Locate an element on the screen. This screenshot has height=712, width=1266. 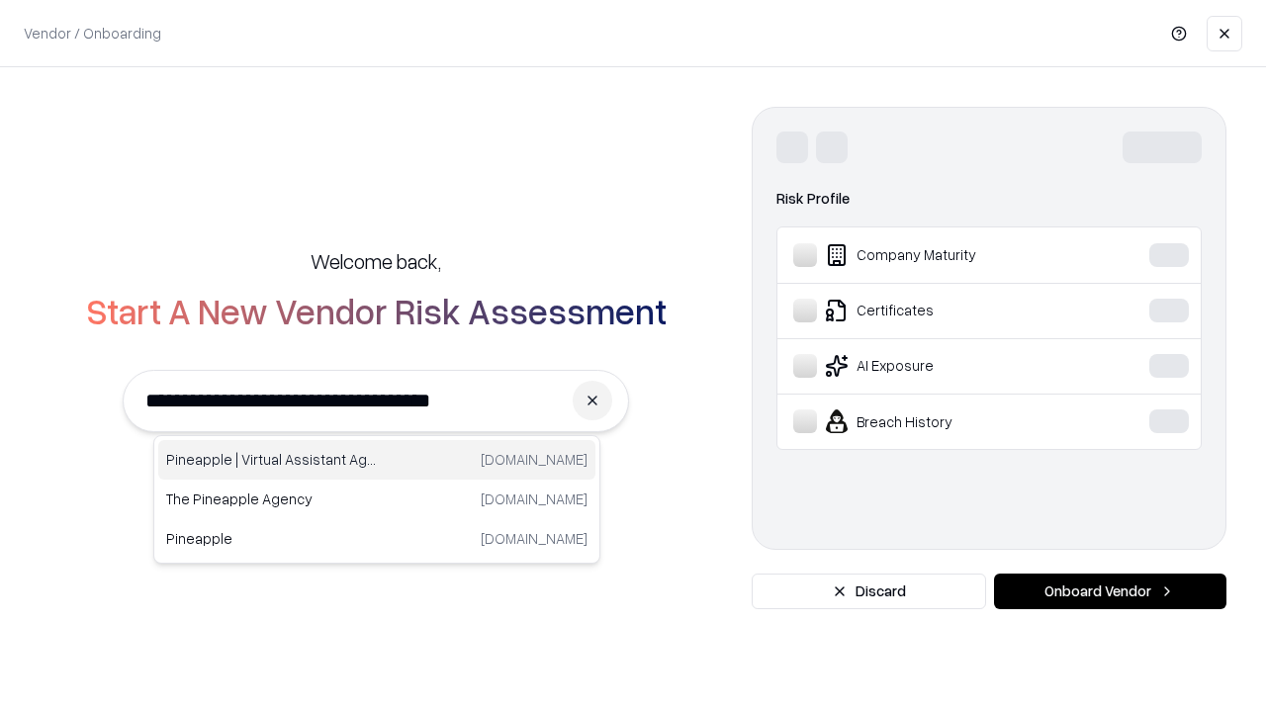
div: Company Maturity is located at coordinates (941, 255).